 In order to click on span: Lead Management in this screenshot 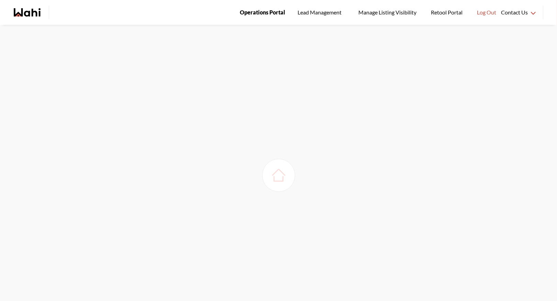, I will do `click(321, 12)`.